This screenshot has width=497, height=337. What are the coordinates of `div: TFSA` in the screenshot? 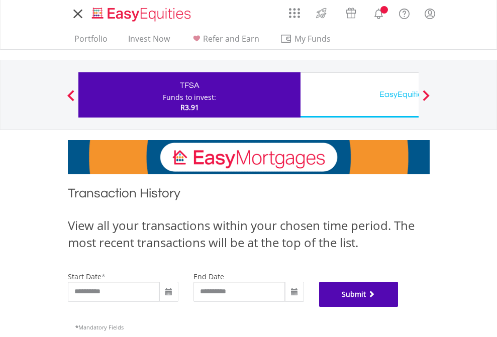 It's located at (190, 85).